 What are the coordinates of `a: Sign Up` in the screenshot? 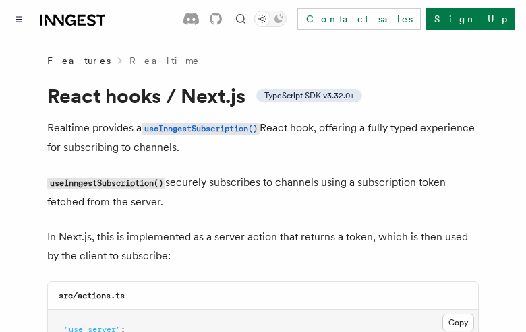 It's located at (471, 19).